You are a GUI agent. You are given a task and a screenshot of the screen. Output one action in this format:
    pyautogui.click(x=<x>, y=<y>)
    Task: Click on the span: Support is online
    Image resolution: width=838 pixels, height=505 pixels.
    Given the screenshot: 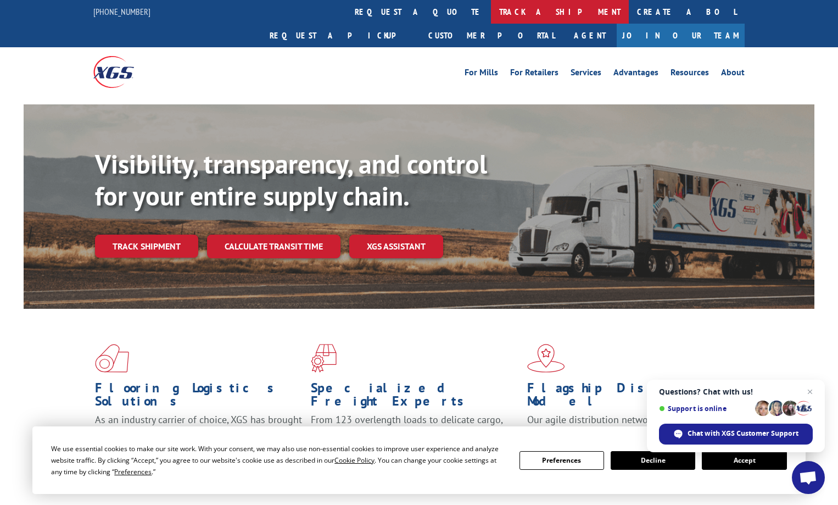 What is the action you would take?
    pyautogui.click(x=705, y=408)
    